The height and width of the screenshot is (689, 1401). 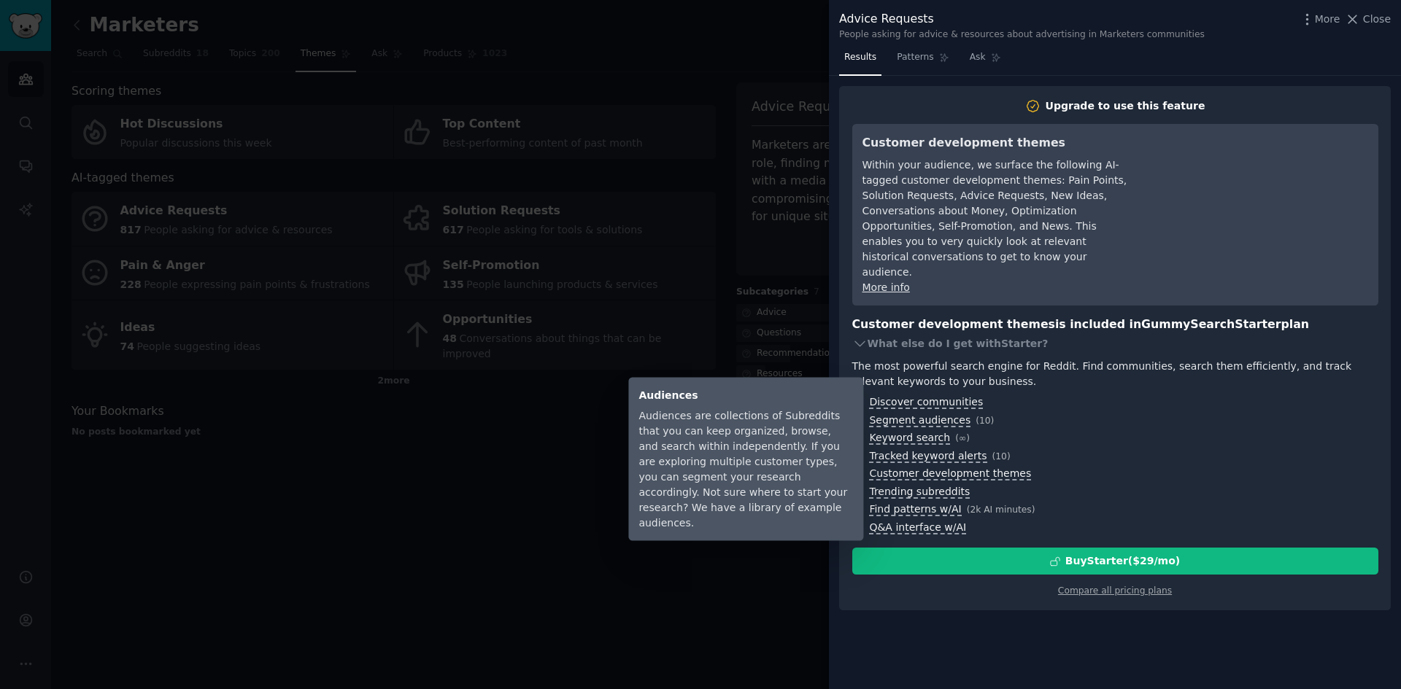 What do you see at coordinates (909, 438) in the screenshot?
I see `span: Keyword search` at bounding box center [909, 438].